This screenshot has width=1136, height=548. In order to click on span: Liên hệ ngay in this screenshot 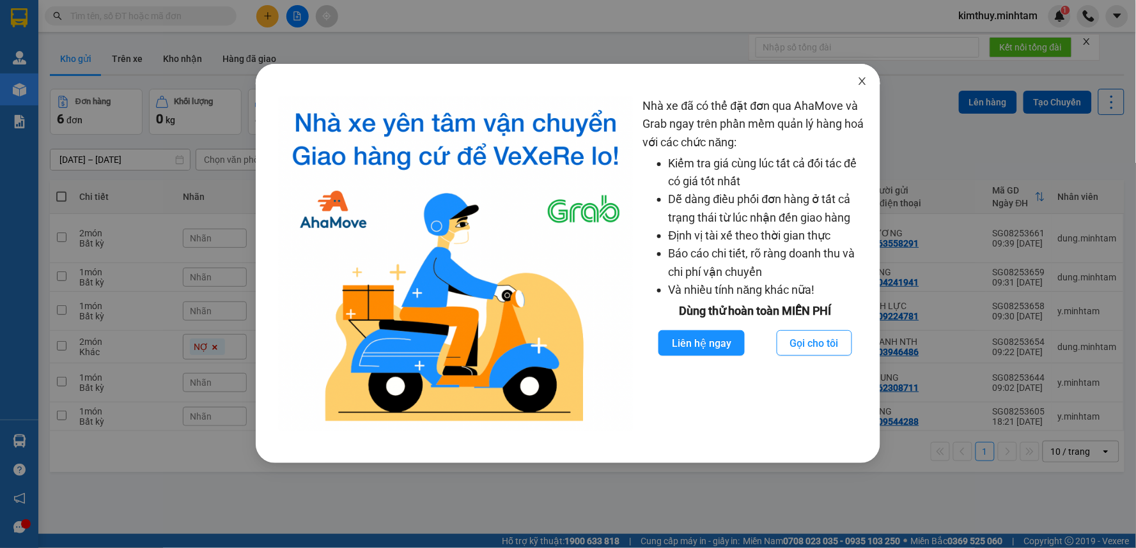, I will do `click(701, 343)`.